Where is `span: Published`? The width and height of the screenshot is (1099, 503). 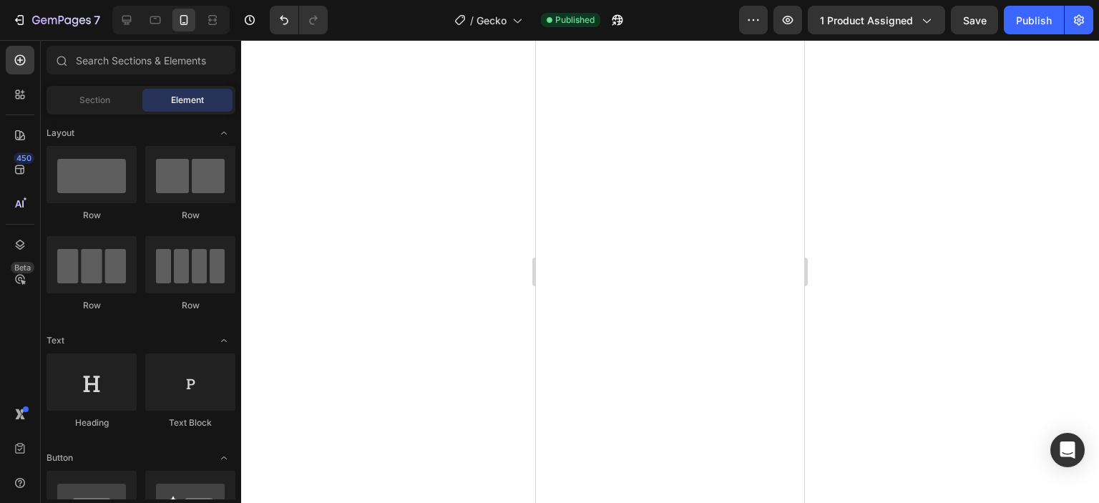 span: Published is located at coordinates (574, 20).